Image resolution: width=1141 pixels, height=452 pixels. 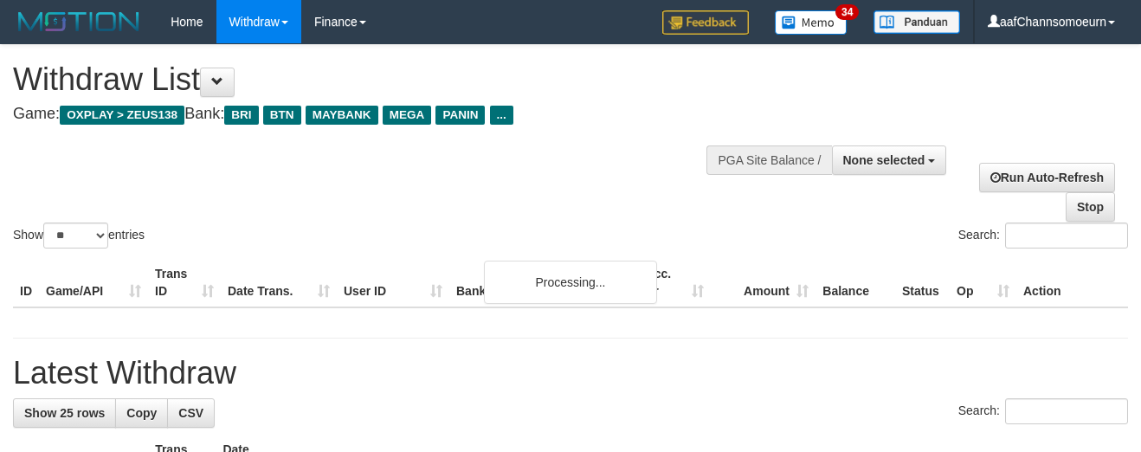 I want to click on span: MAYBANK, so click(x=342, y=115).